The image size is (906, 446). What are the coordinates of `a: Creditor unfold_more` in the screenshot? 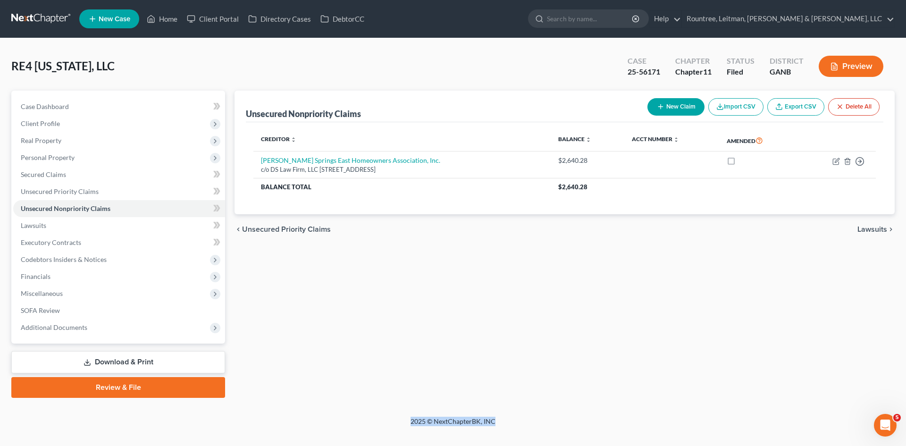 It's located at (278, 139).